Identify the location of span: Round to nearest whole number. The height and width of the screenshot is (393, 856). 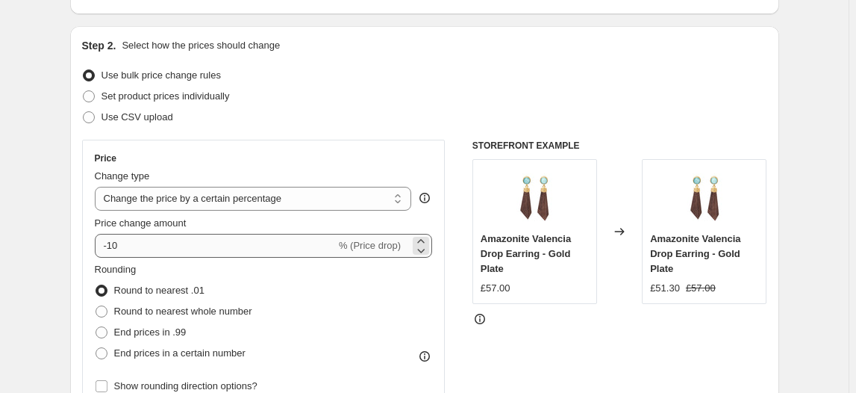
(183, 310).